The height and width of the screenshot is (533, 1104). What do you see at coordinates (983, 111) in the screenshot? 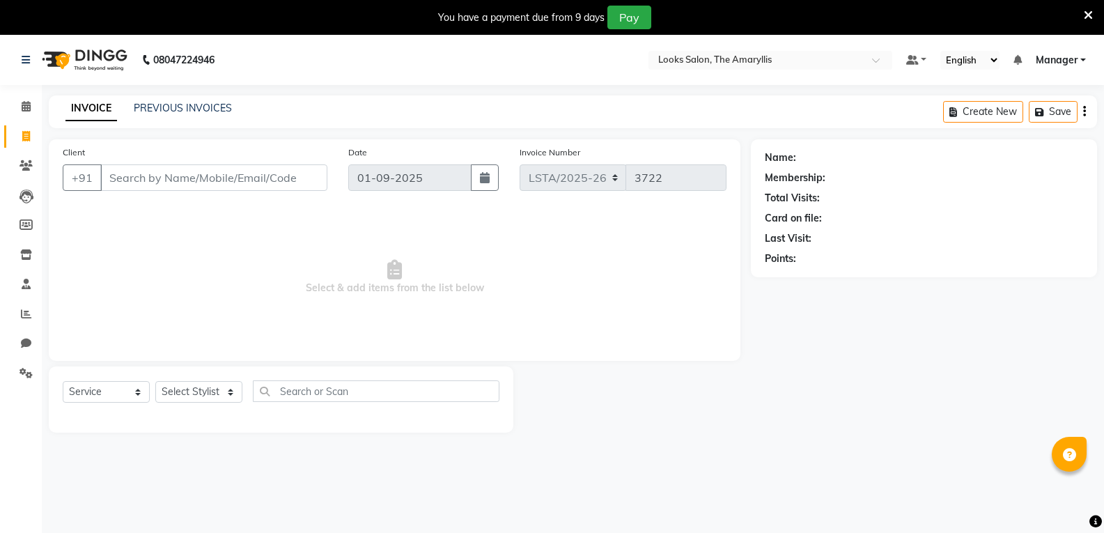
I see `button: Create New` at bounding box center [983, 111].